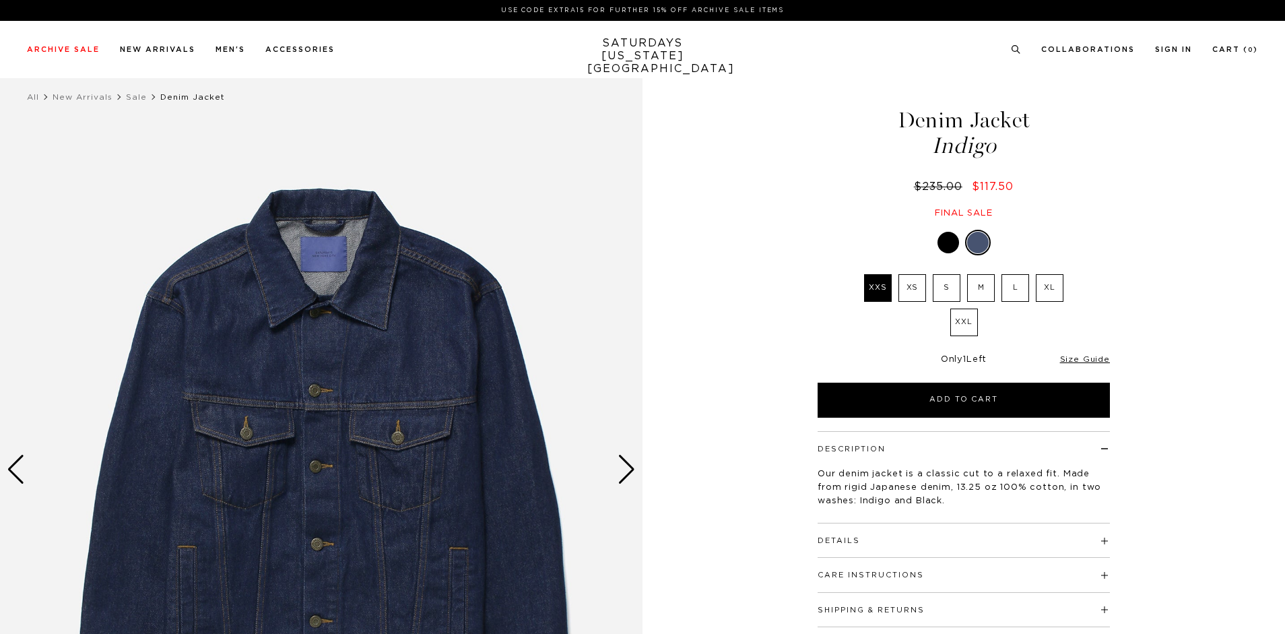 The height and width of the screenshot is (634, 1285). I want to click on a: Sale, so click(136, 97).